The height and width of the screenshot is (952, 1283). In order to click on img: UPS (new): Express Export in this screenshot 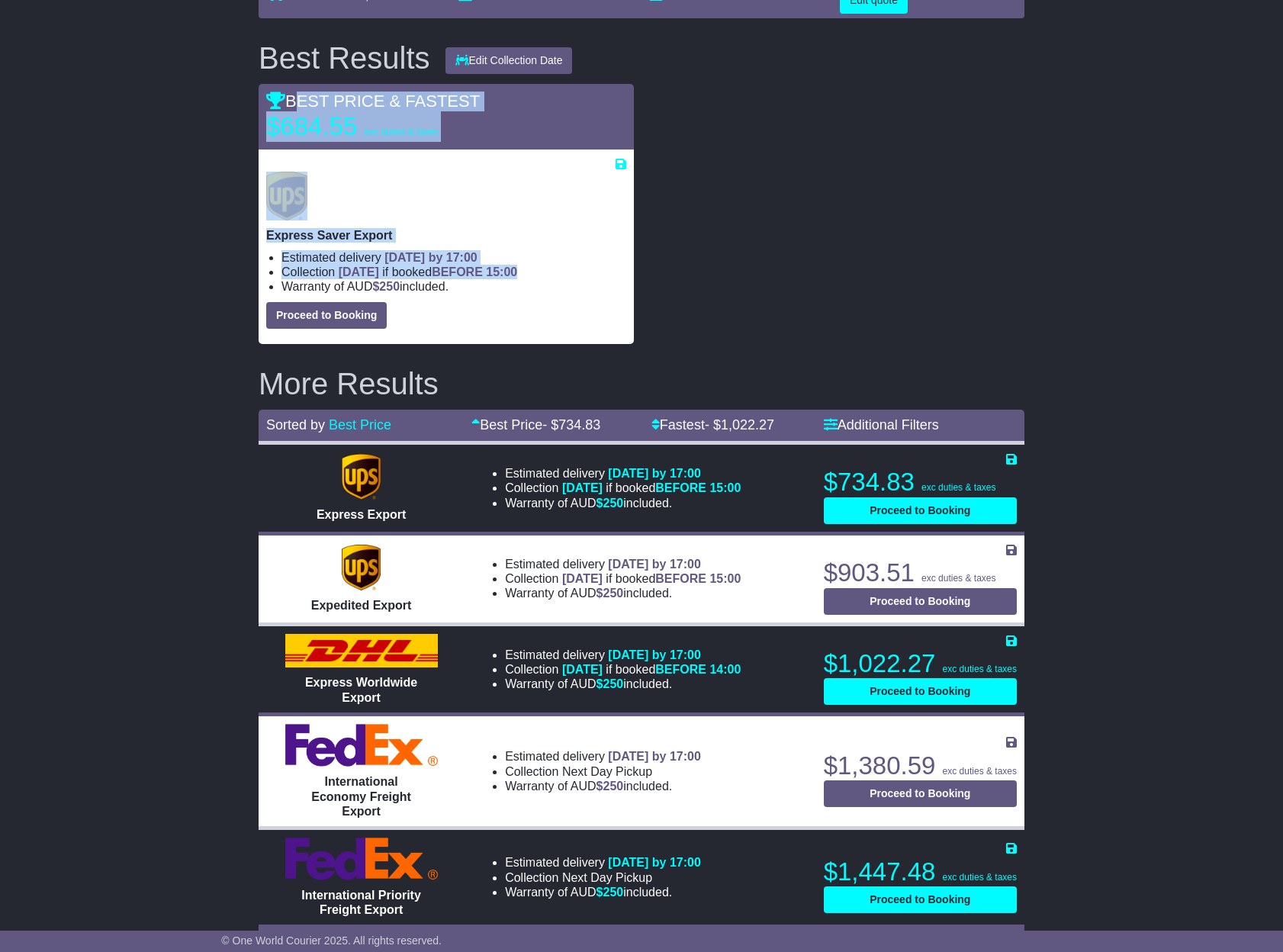, I will do `click(361, 477)`.